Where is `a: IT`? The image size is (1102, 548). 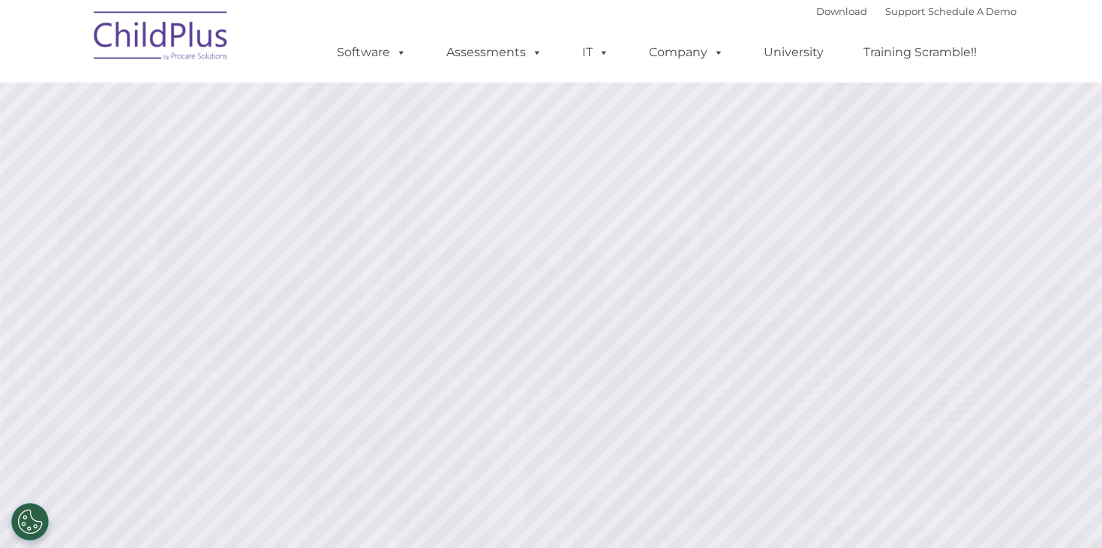
a: IT is located at coordinates (596, 53).